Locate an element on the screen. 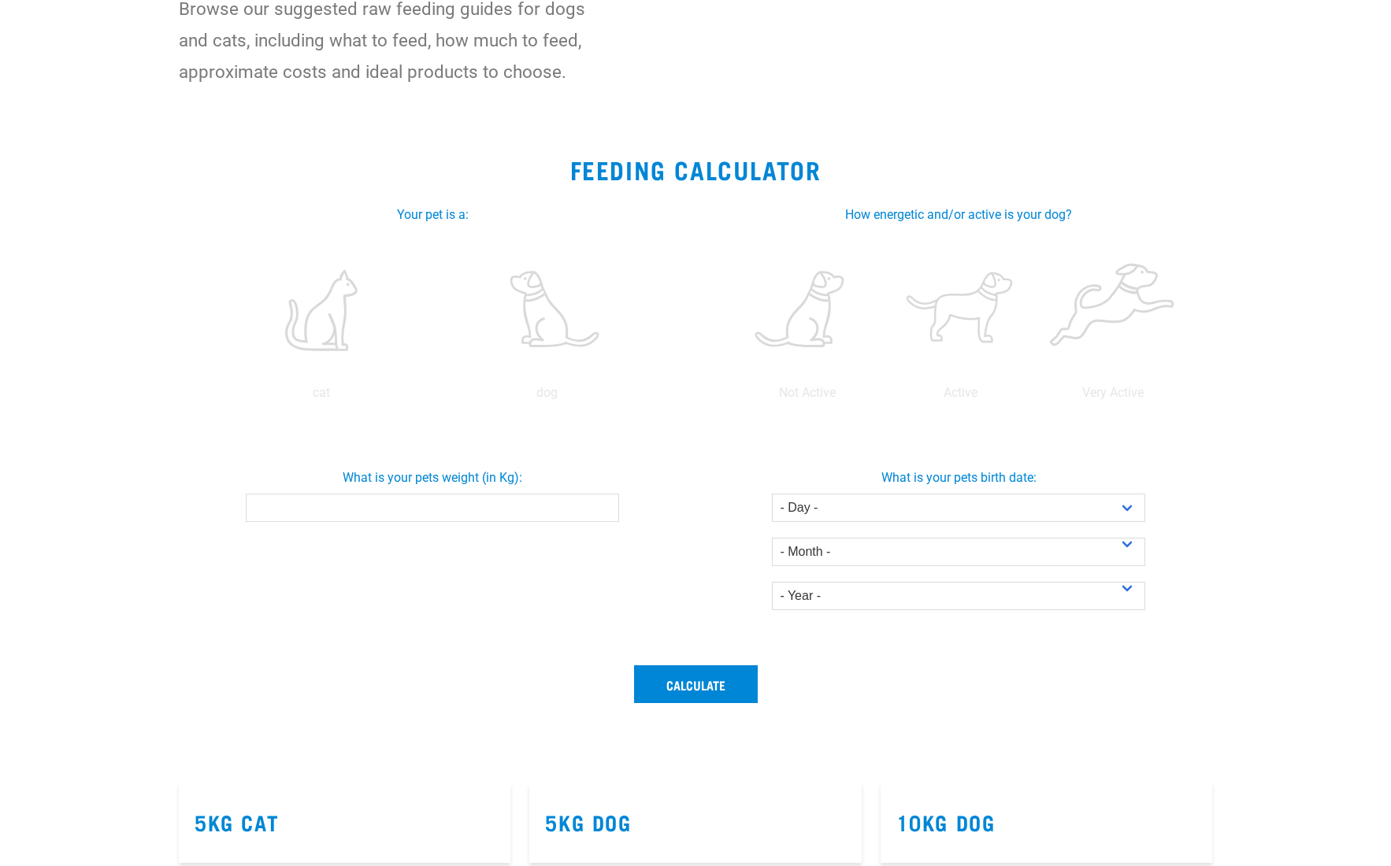 The width and height of the screenshot is (1391, 866). button: Calculate is located at coordinates (696, 685).